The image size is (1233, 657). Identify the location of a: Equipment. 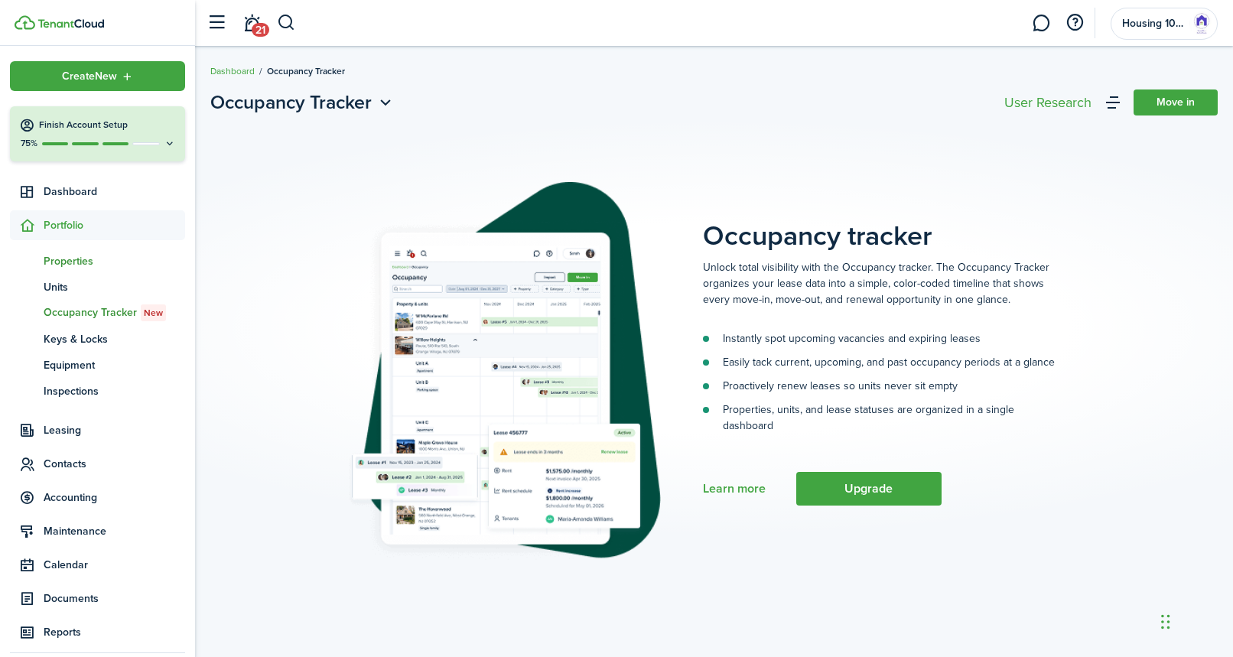
(97, 365).